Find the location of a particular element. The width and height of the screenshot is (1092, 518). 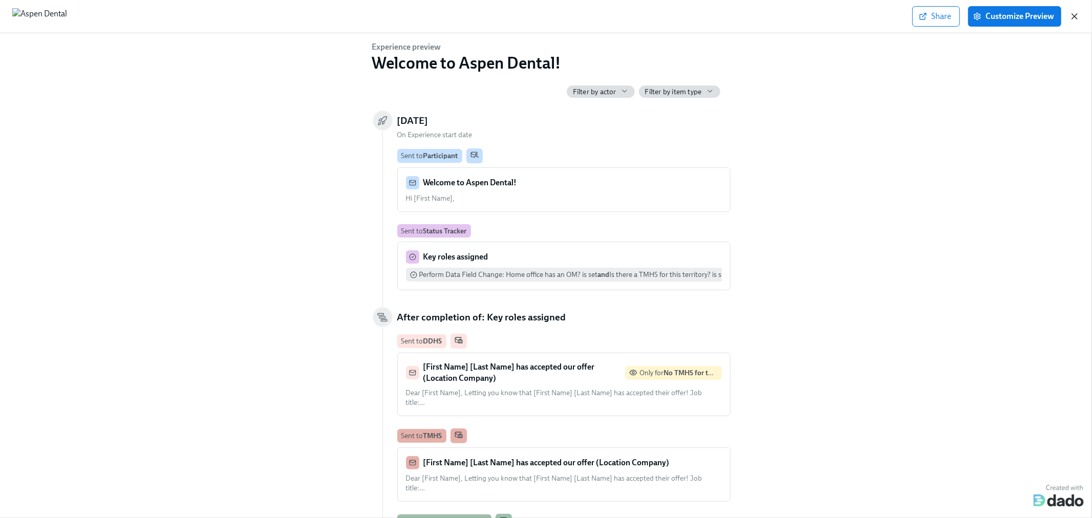

strong: TMHS is located at coordinates (433, 436).